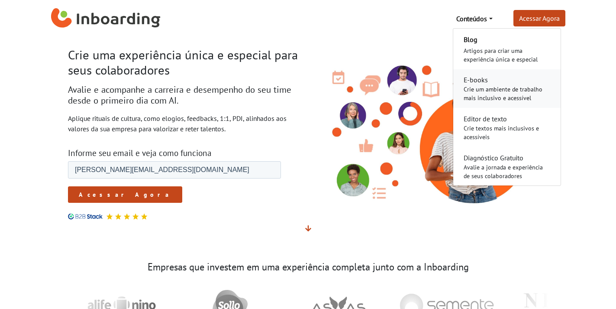 Image resolution: width=616 pixels, height=309 pixels. What do you see at coordinates (308, 267) in the screenshot?
I see `h3: Empresas que investem em uma experiência completa junto com a Inboarding` at bounding box center [308, 267].